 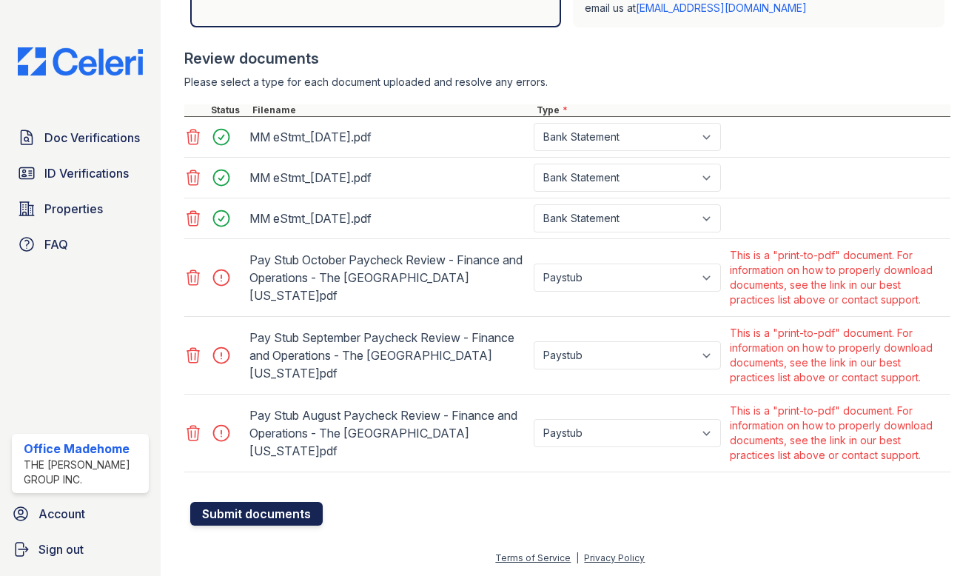 What do you see at coordinates (256, 514) in the screenshot?
I see `button: Submit documents` at bounding box center [256, 514].